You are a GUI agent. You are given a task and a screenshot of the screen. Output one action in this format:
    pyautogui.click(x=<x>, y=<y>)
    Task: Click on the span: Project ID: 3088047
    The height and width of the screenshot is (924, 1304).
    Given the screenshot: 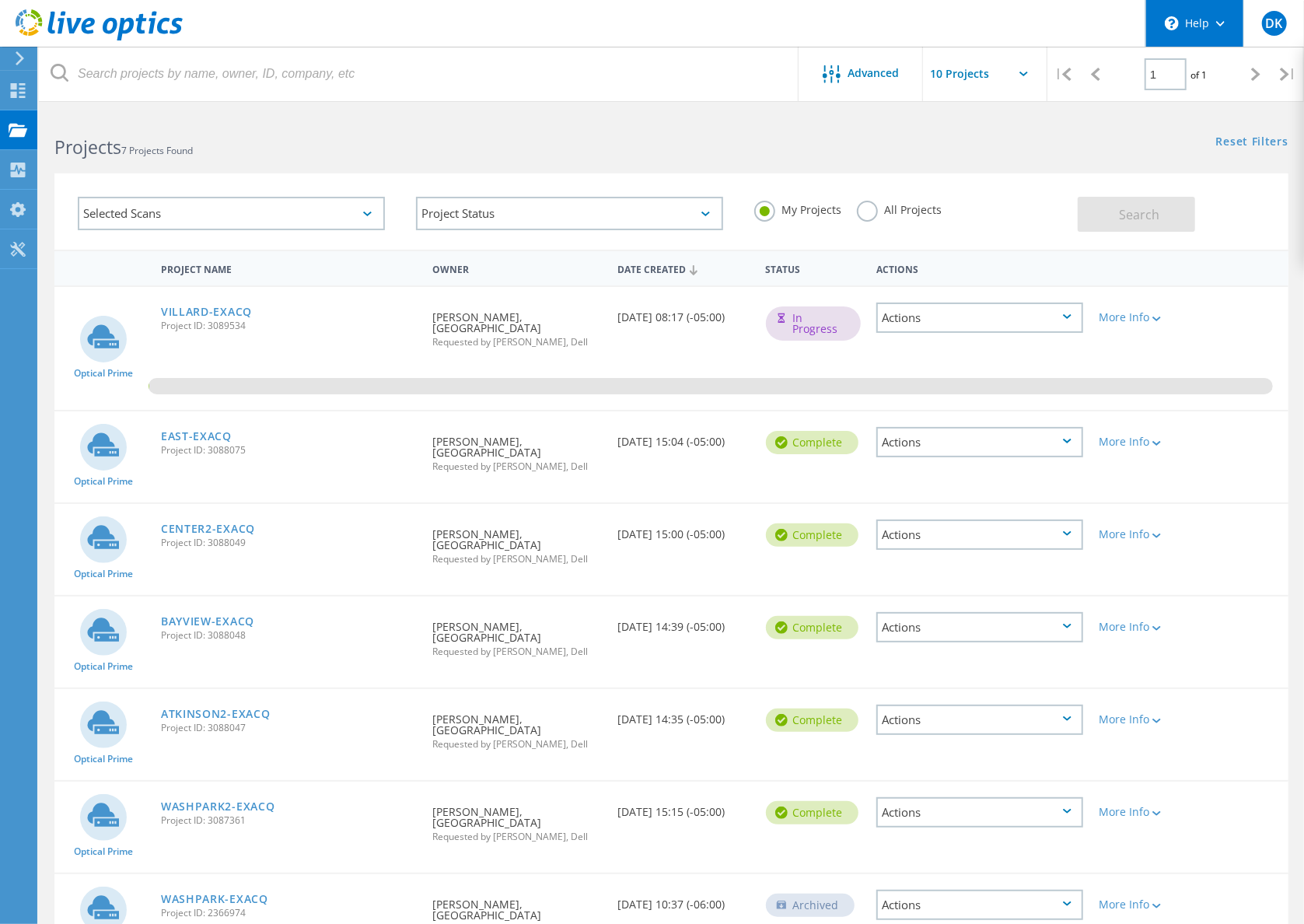 What is the action you would take?
    pyautogui.click(x=289, y=728)
    